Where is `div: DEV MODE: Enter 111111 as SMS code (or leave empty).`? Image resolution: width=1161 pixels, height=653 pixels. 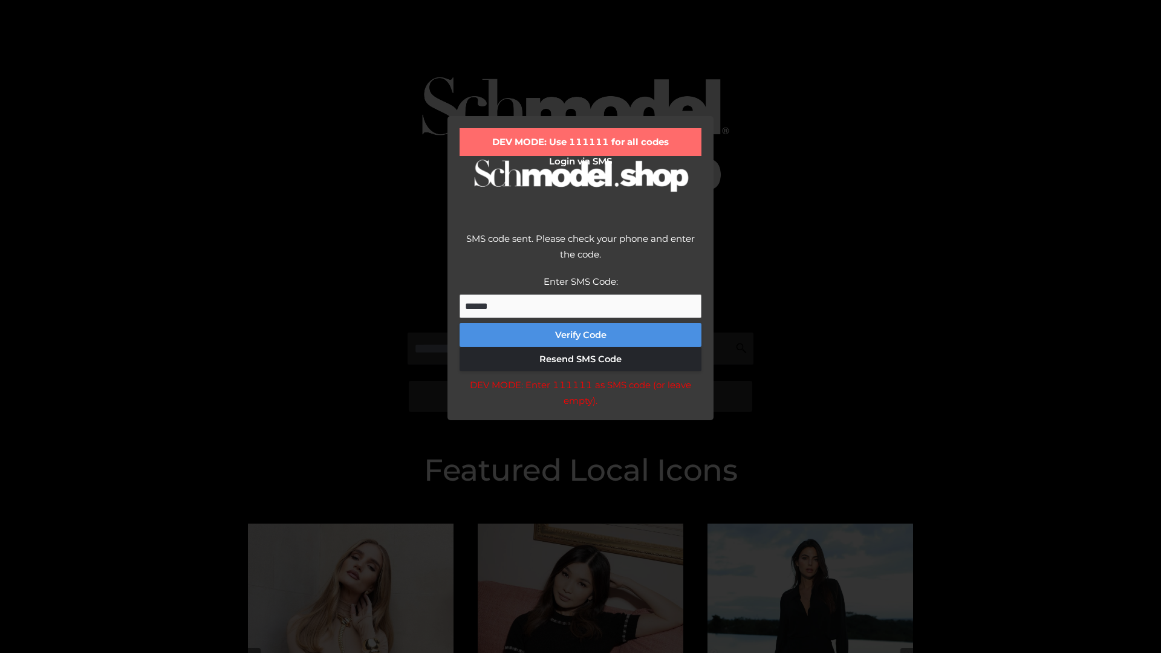
div: DEV MODE: Enter 111111 as SMS code (or leave empty). is located at coordinates (580, 392).